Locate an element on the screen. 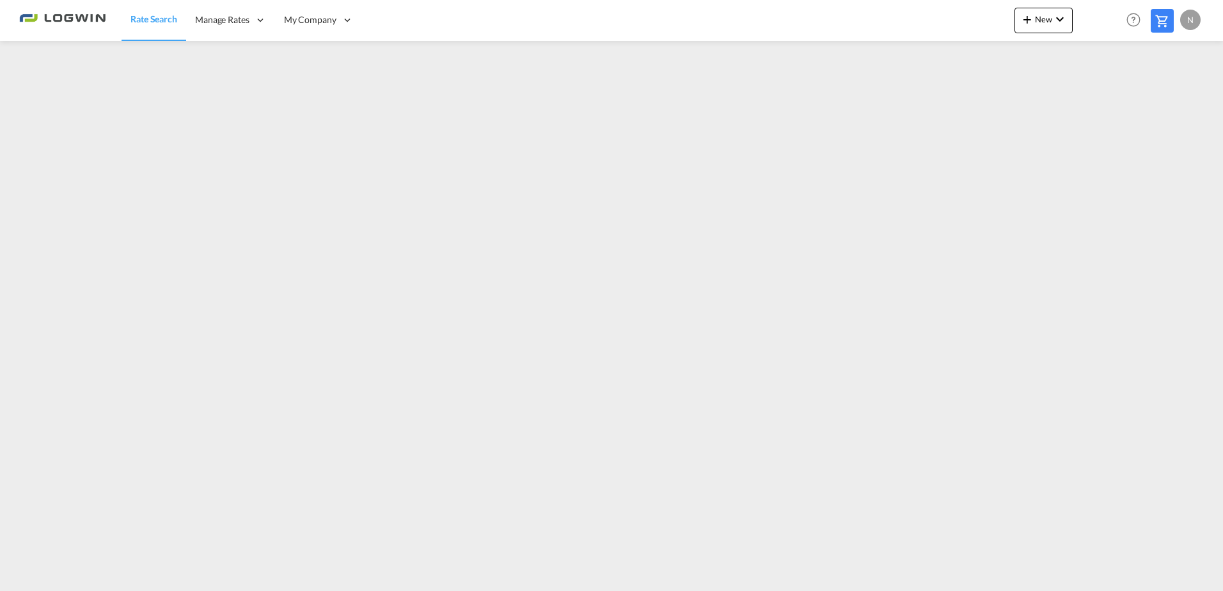 The image size is (1223, 591). img: 2761ae10d95411efa20a1f5e0282d2d7.png is located at coordinates (62, 20).